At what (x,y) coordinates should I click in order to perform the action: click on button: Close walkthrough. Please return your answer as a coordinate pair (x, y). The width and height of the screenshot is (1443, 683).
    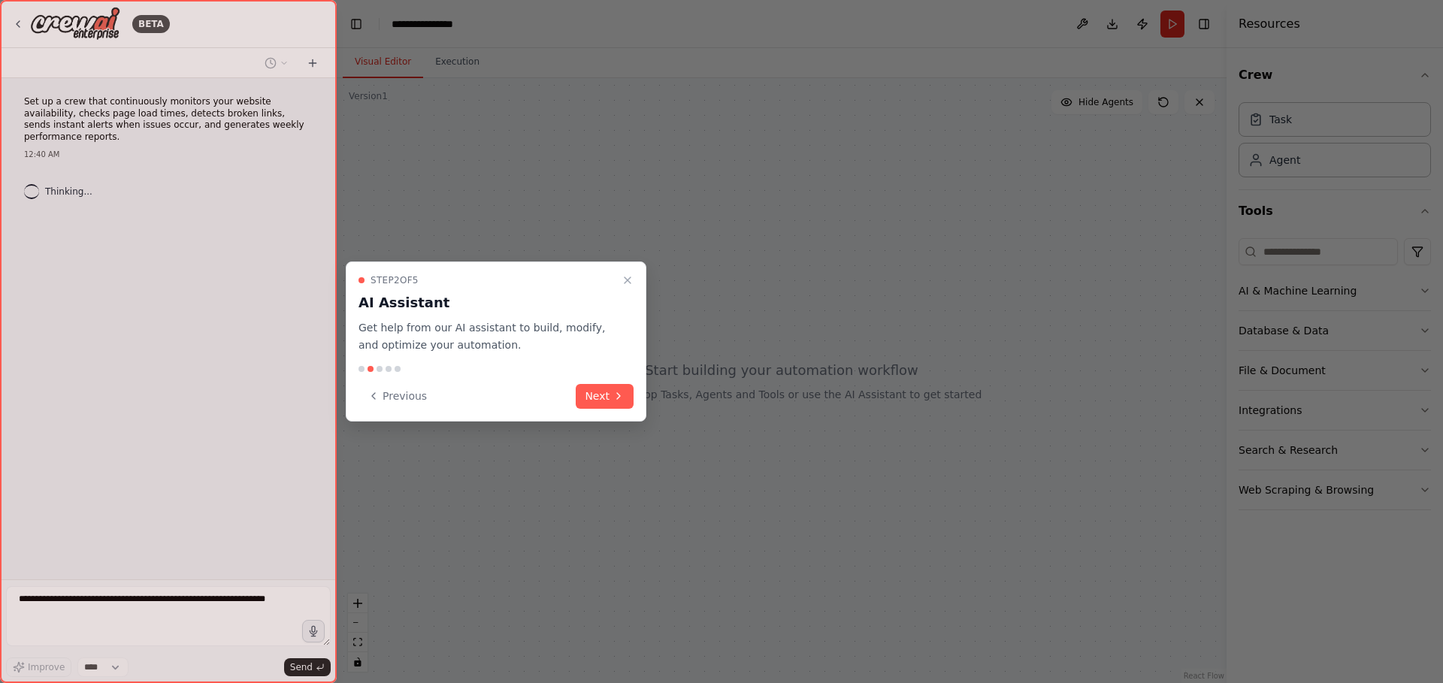
    Looking at the image, I should click on (627, 280).